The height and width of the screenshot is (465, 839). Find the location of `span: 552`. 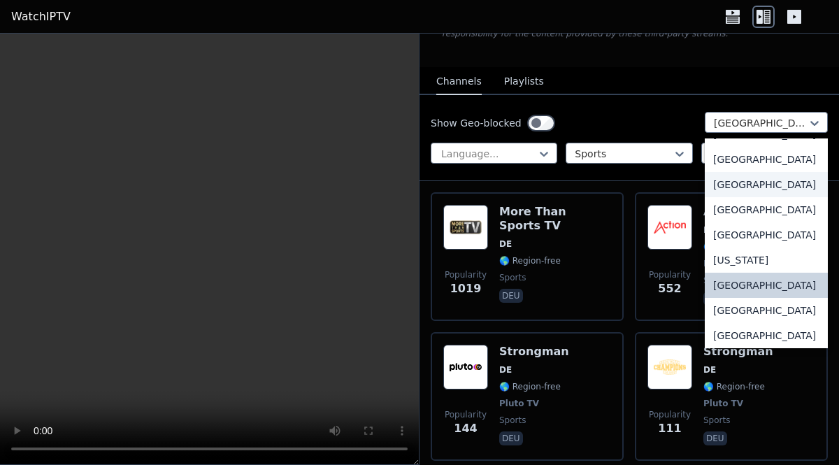

span: 552 is located at coordinates (669, 289).